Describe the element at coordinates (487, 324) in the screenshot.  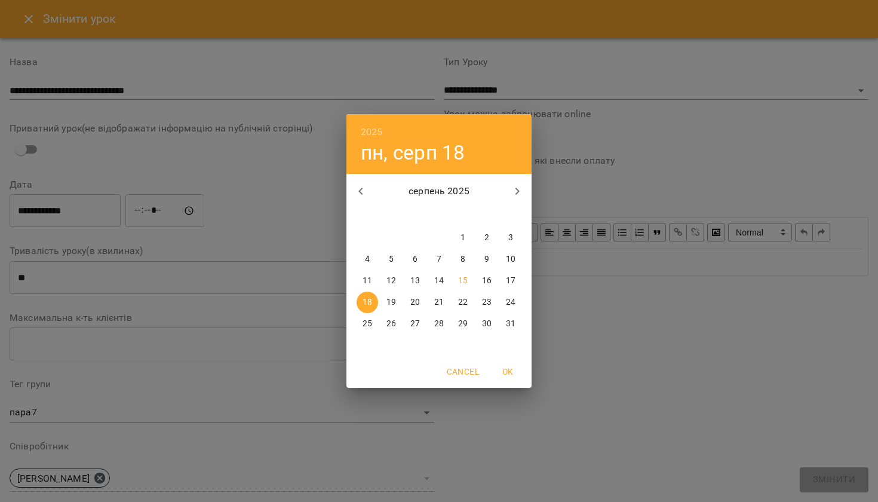
I see `button: 30` at that location.